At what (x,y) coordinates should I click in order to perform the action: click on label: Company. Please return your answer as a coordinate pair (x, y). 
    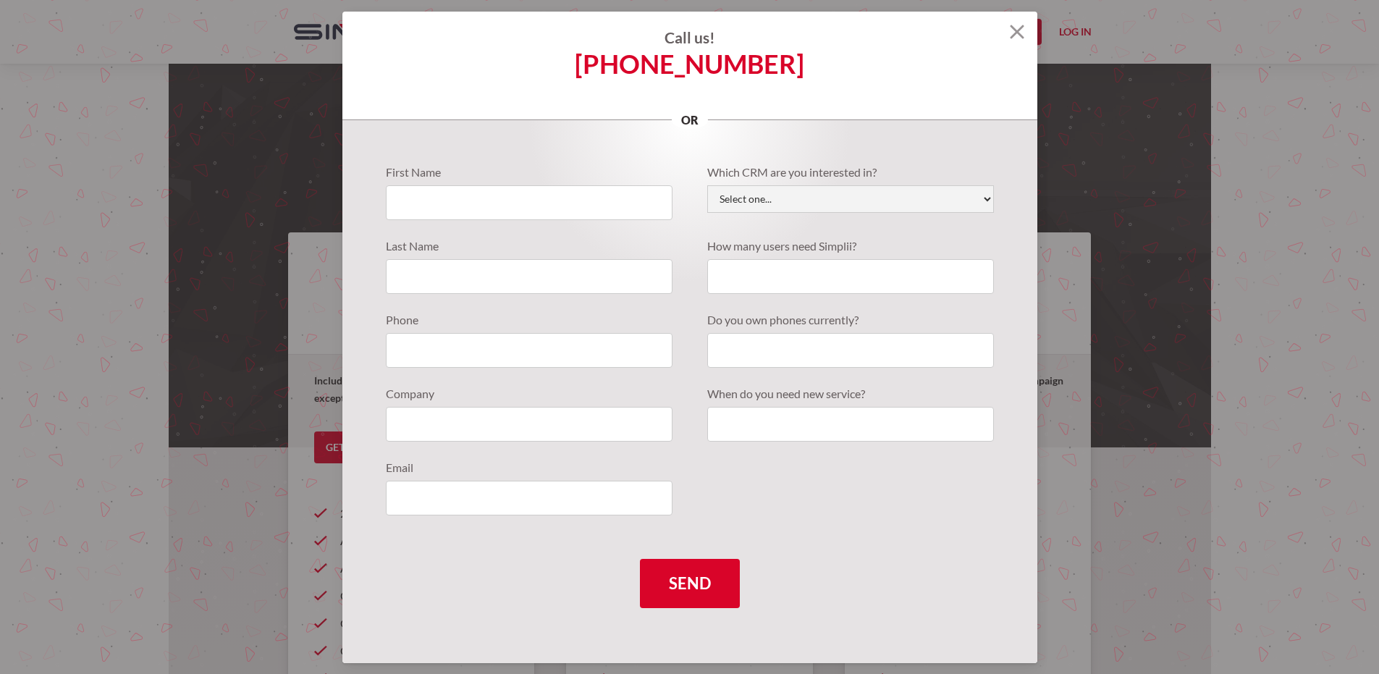
    Looking at the image, I should click on (529, 394).